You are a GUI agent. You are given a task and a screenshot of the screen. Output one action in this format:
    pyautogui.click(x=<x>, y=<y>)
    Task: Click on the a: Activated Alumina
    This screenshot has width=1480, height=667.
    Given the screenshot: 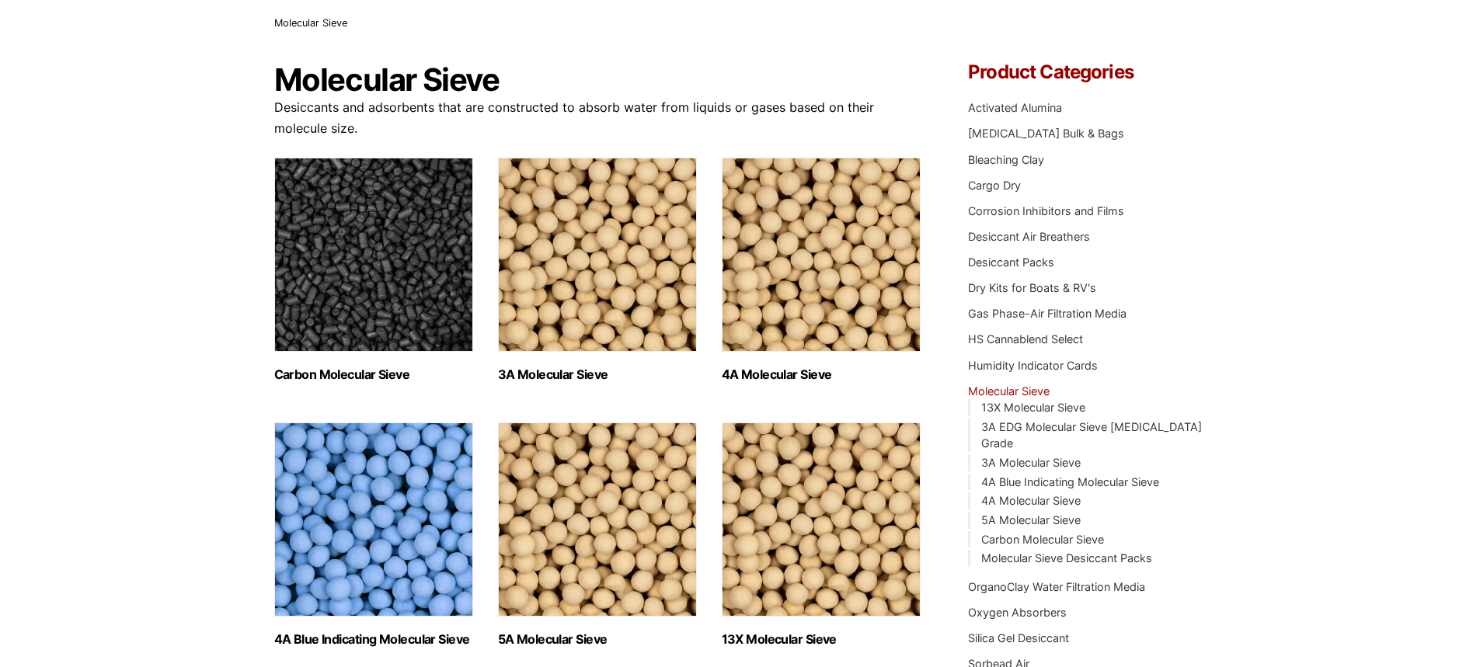 What is the action you would take?
    pyautogui.click(x=1015, y=107)
    